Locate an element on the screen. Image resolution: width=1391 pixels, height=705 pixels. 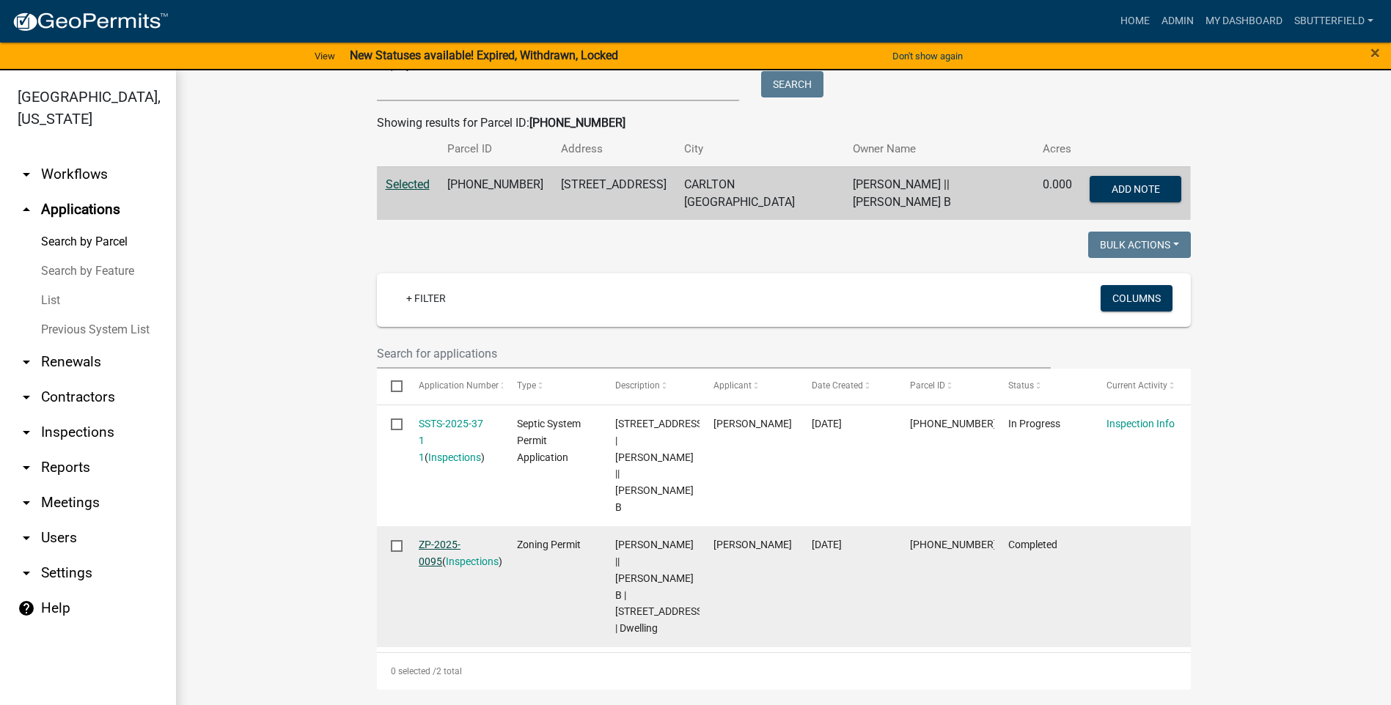
span: 04/25/2025 is located at coordinates (826, 545).